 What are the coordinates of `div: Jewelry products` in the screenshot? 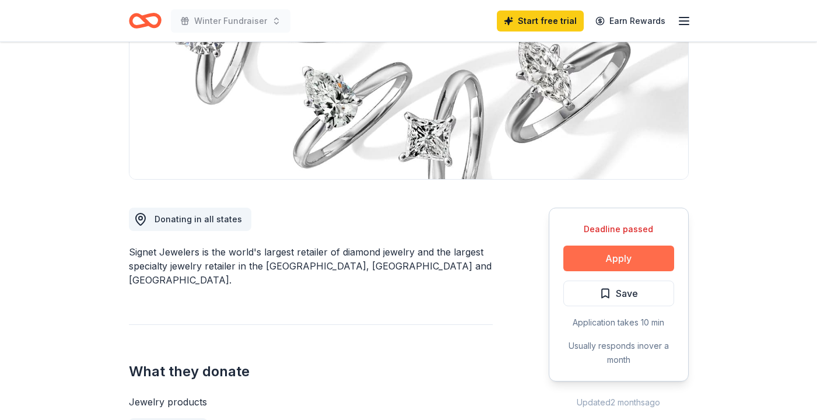 It's located at (311, 402).